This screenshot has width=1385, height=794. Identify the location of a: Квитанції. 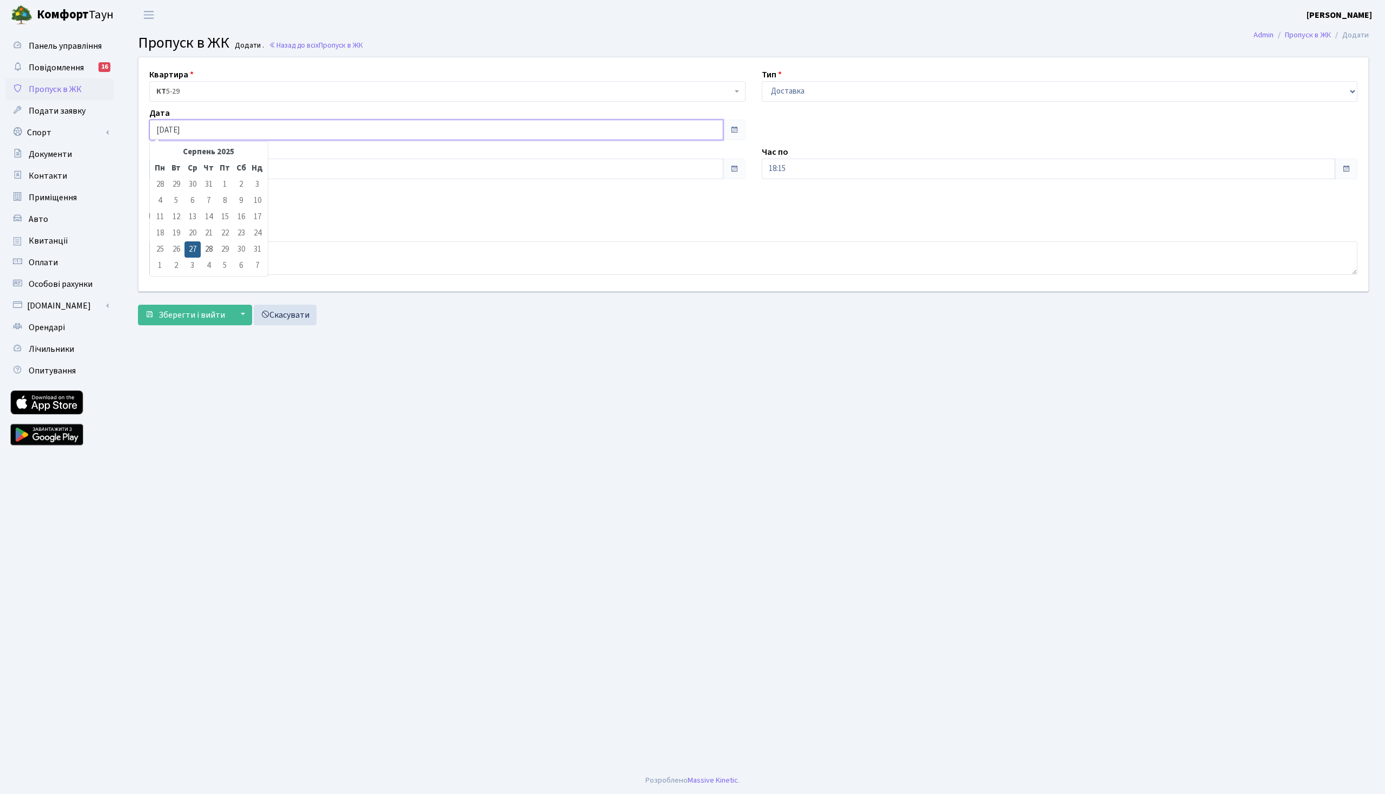
(60, 241).